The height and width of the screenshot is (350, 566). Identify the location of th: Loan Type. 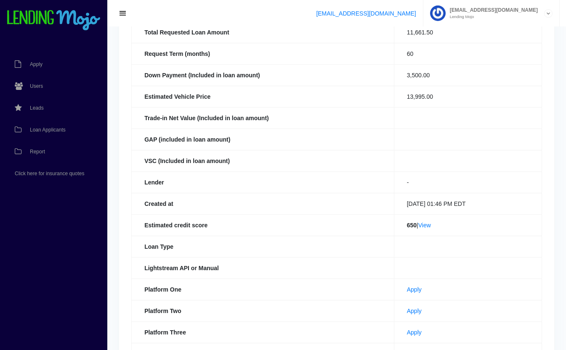
(263, 247).